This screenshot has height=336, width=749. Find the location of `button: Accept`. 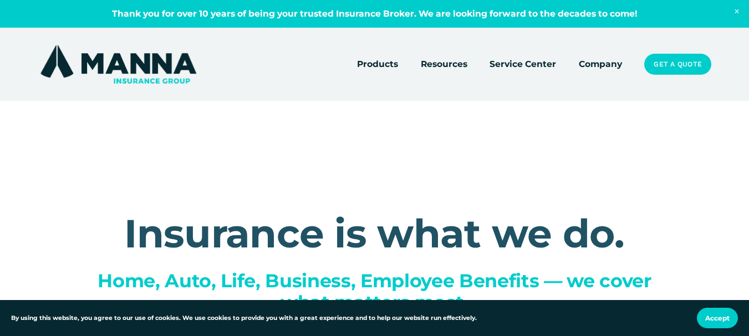

button: Accept is located at coordinates (717, 318).